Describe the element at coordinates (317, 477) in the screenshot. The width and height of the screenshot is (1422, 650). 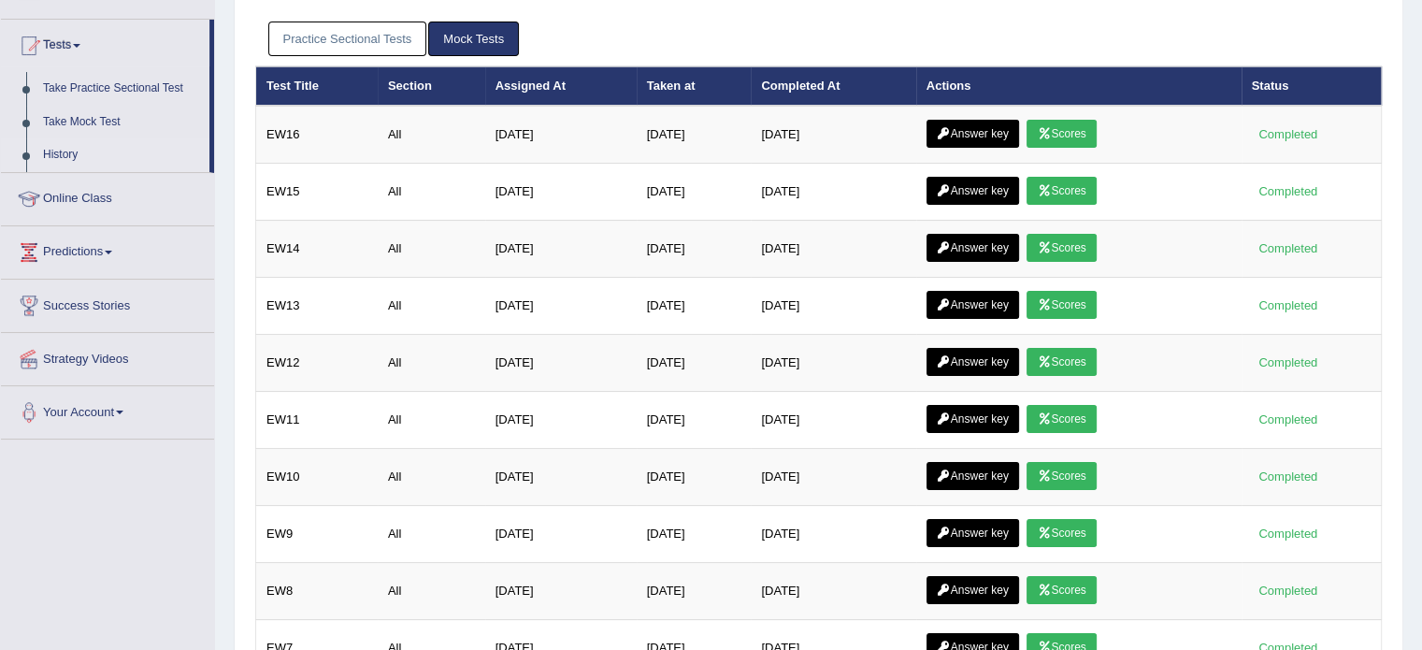
I see `td: EW10` at that location.